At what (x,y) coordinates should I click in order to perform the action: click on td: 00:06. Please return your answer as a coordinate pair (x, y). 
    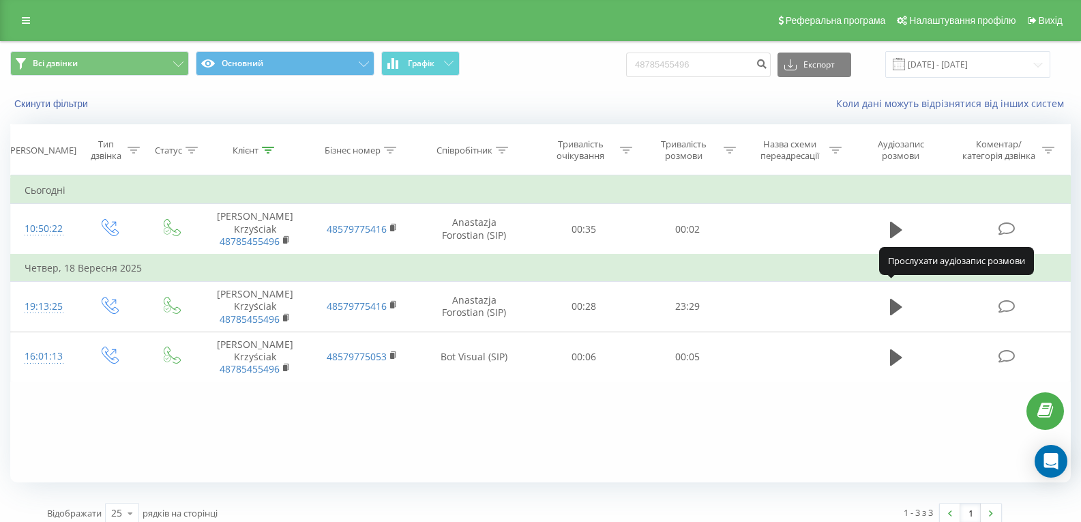
    Looking at the image, I should click on (584, 357).